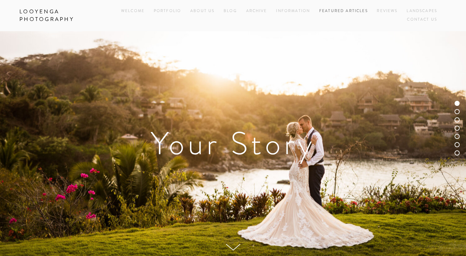  What do you see at coordinates (257, 11) in the screenshot?
I see `a: Archive` at bounding box center [257, 11].